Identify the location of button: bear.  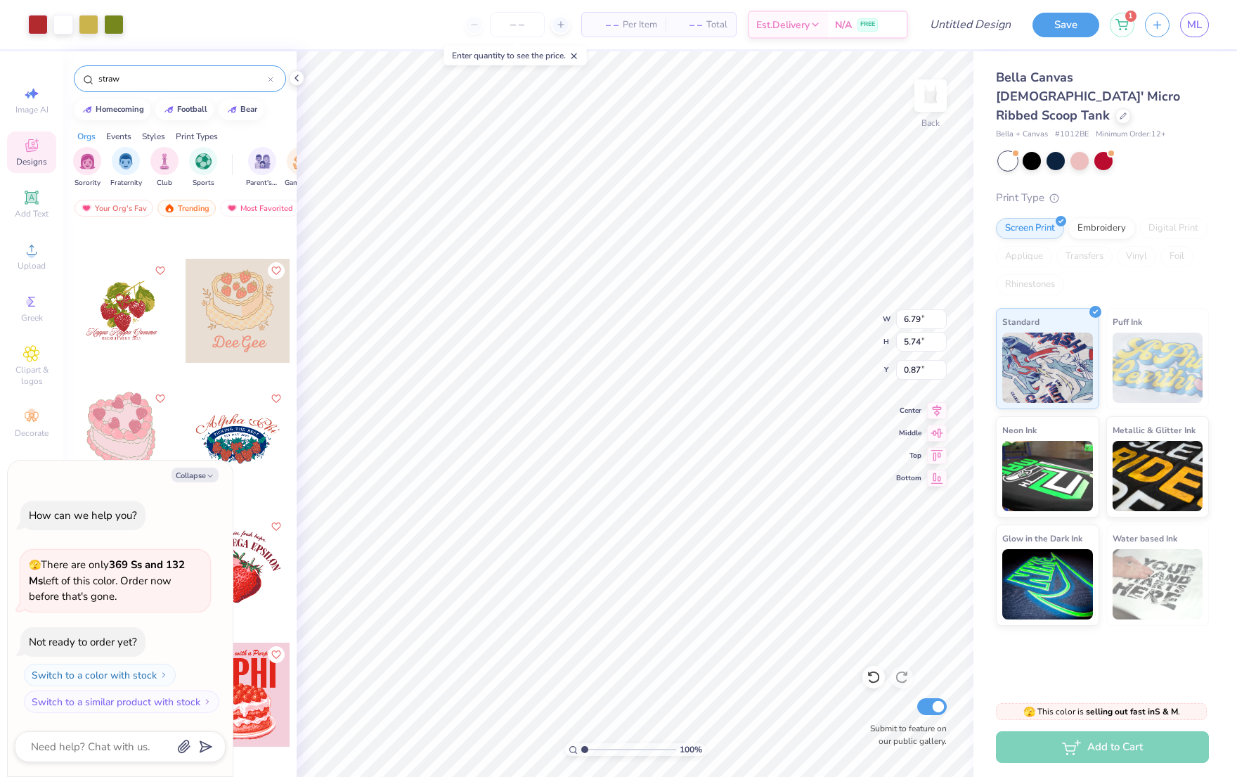
(241, 110).